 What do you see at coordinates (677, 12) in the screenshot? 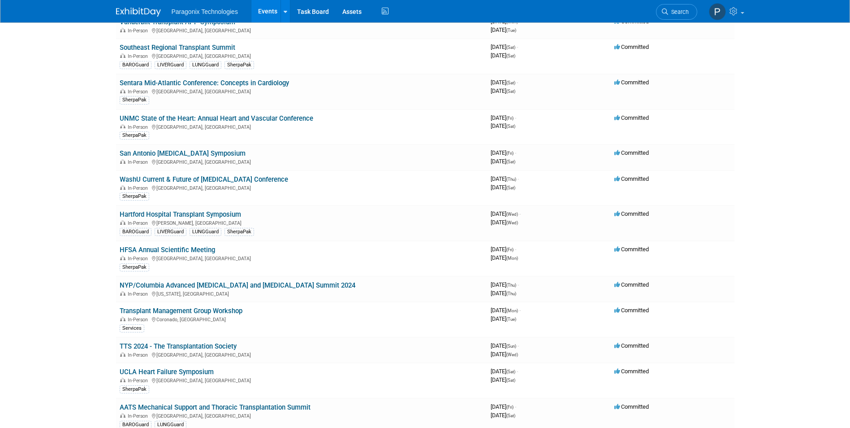
I see `a: Search` at bounding box center [677, 12].